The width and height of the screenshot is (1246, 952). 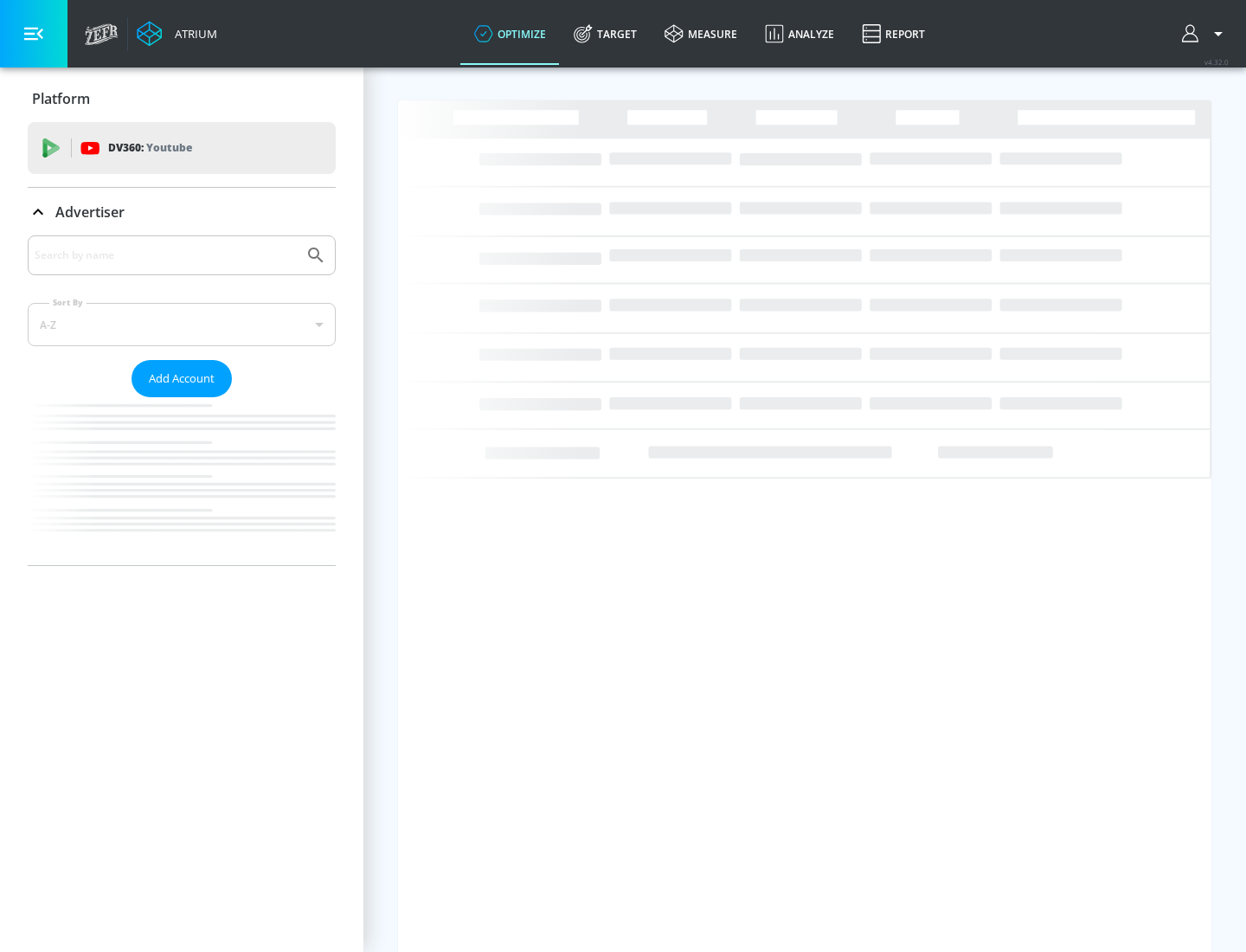 I want to click on span: v 4.32.0, so click(x=1217, y=62).